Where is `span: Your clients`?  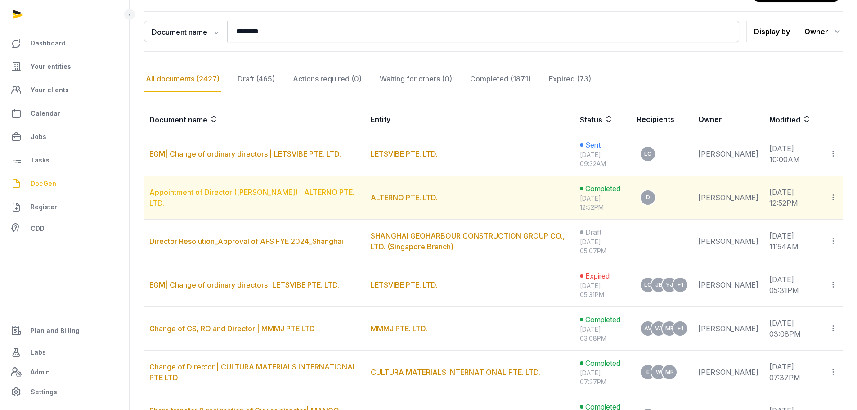
span: Your clients is located at coordinates (49, 90).